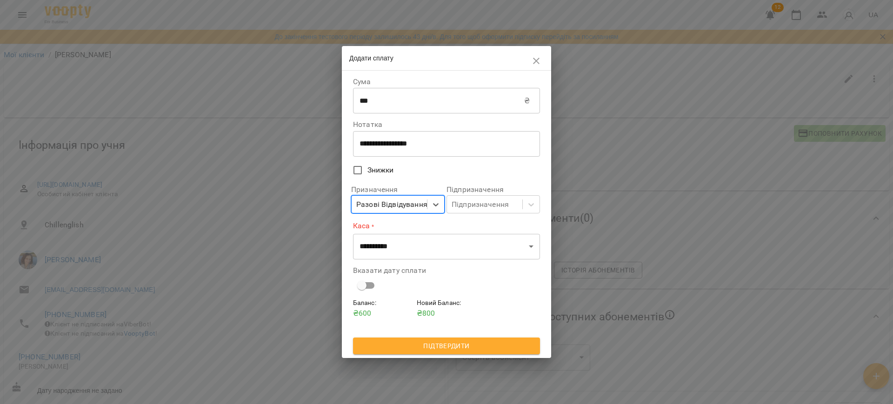  I want to click on label: Сума, so click(447, 82).